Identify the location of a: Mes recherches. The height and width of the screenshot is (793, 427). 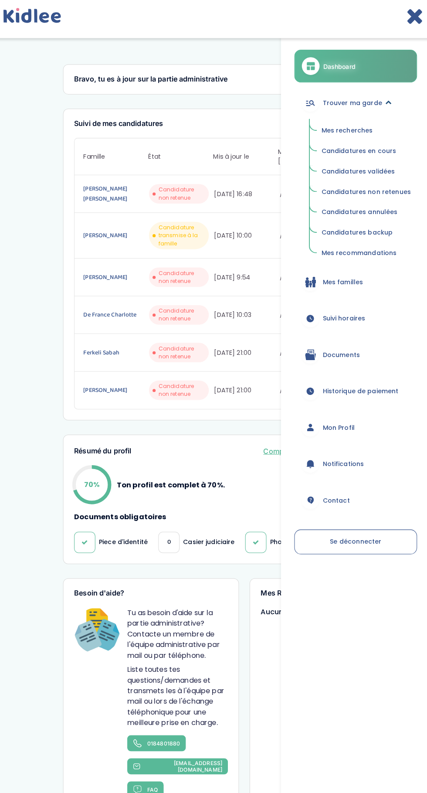
(364, 129).